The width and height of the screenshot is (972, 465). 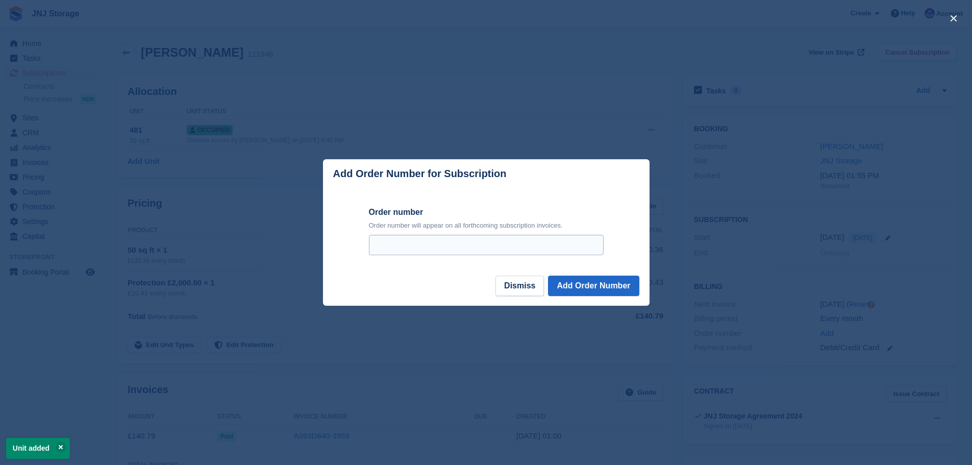 What do you see at coordinates (486, 212) in the screenshot?
I see `label: Order number` at bounding box center [486, 212].